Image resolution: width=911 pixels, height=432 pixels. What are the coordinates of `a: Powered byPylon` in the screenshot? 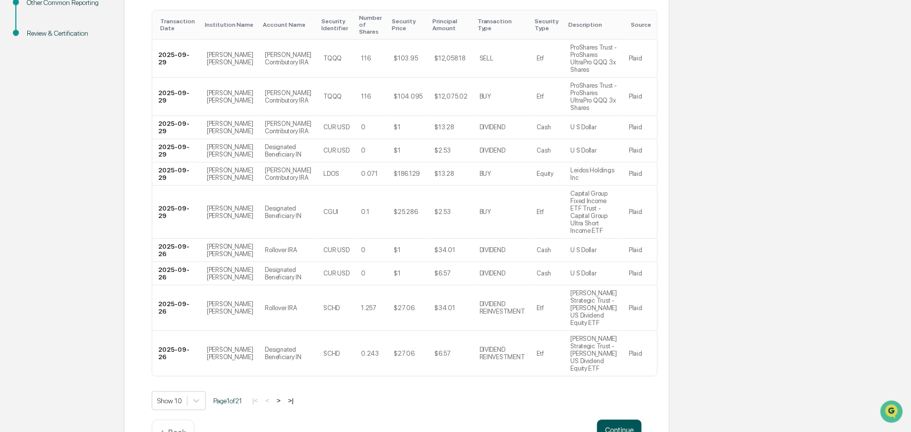 It's located at (95, 172).